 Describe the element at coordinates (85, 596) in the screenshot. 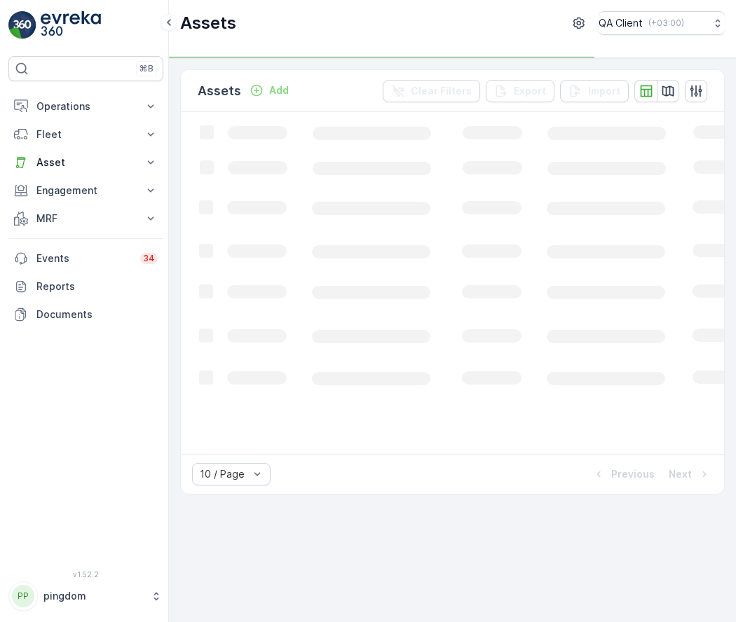

I see `button: PPpingdom` at that location.